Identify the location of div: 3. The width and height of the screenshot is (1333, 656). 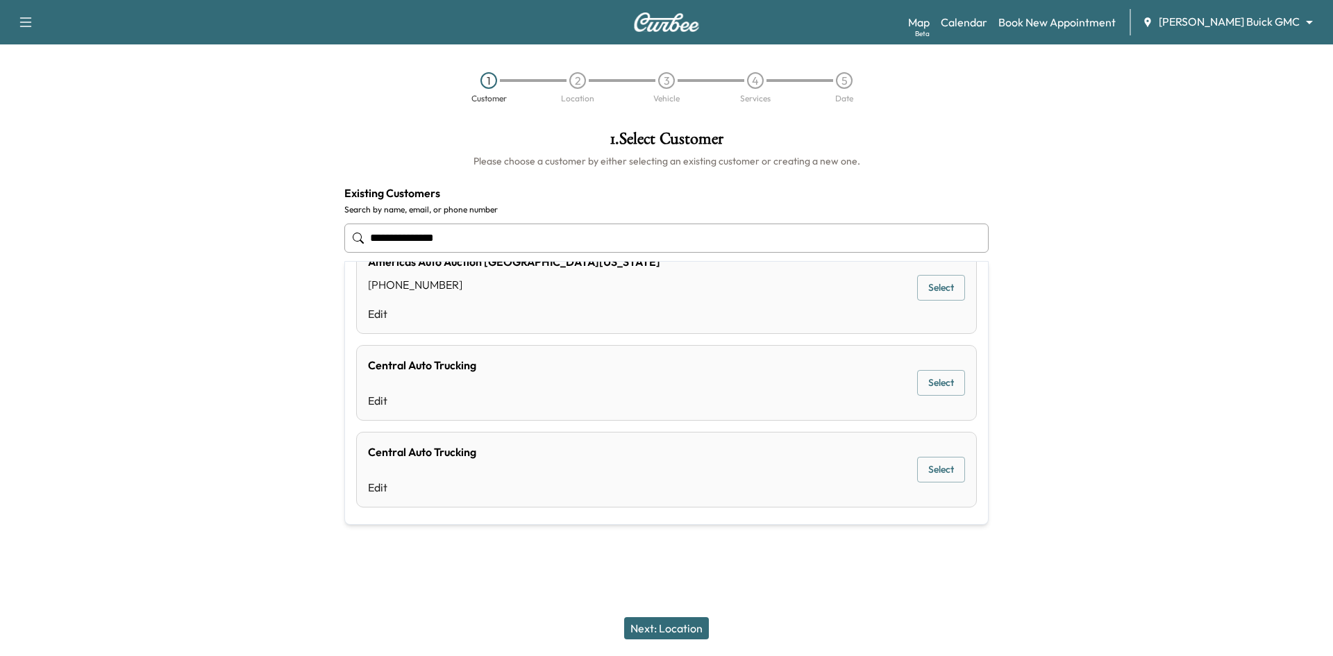
(667, 81).